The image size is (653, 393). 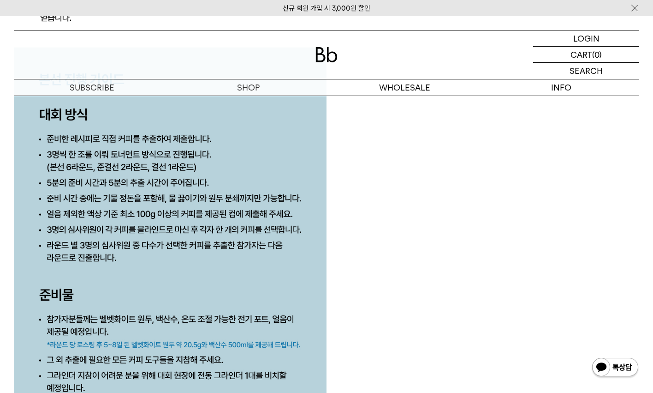 I want to click on p: WHOLESALE, so click(x=405, y=87).